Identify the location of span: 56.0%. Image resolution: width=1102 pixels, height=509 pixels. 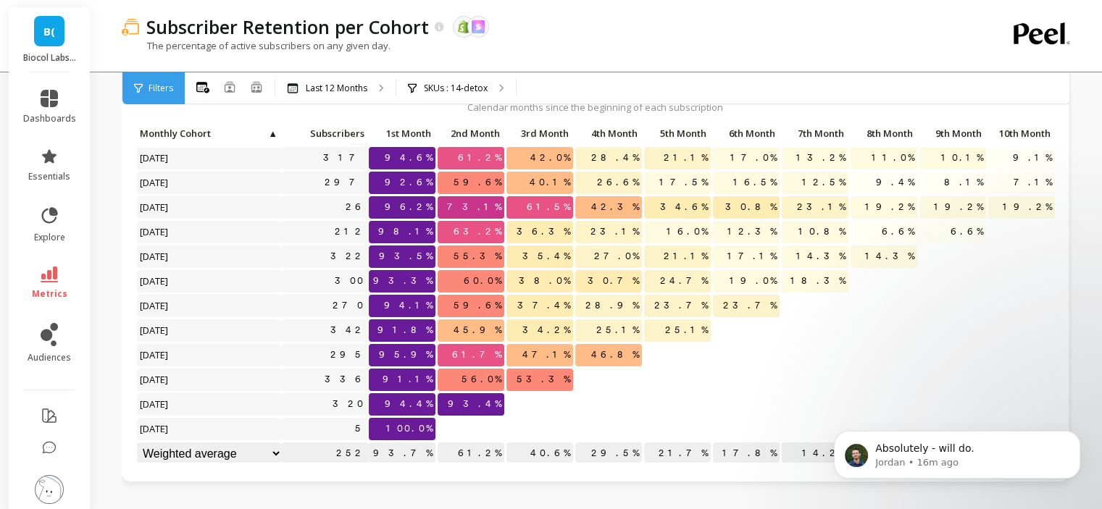
(481, 379).